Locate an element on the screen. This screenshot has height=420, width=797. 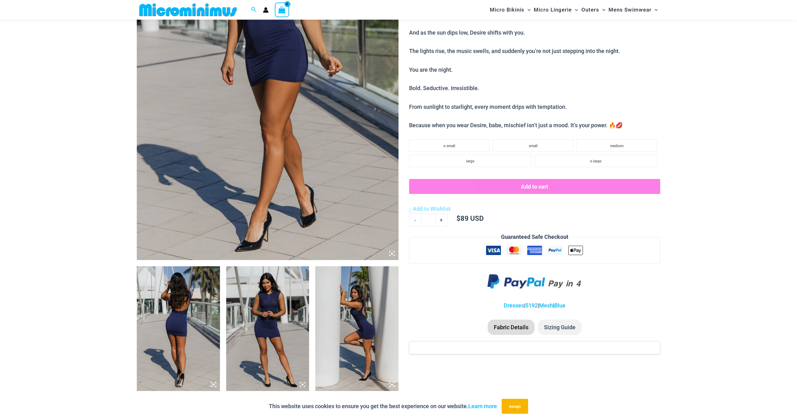
input: Product quantity is located at coordinates (428, 220).